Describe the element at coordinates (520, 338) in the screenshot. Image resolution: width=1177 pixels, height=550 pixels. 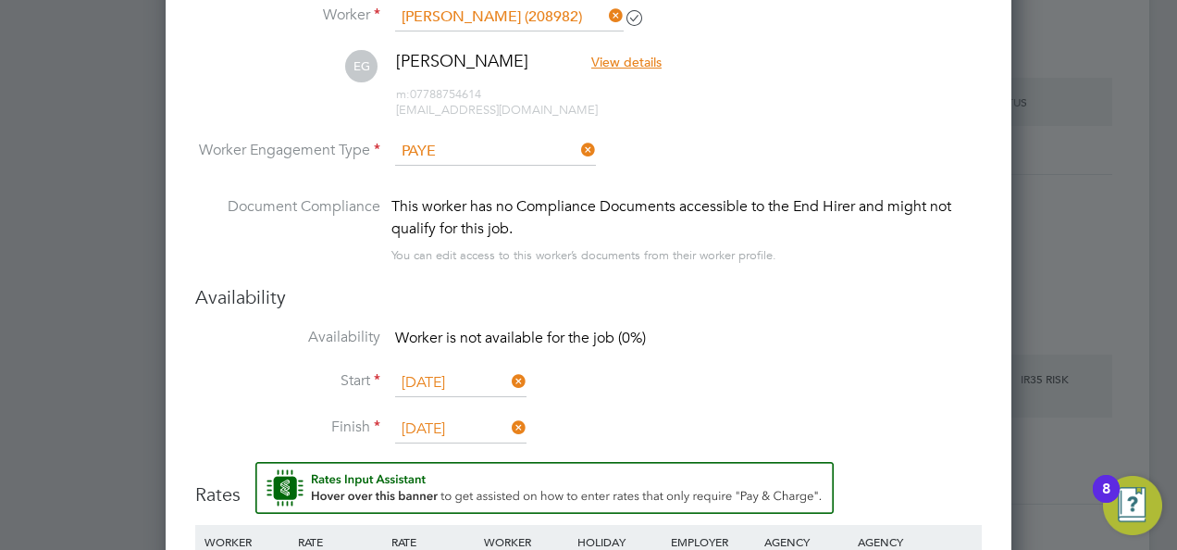
I see `span: Worker is not available for the job (0%)` at that location.